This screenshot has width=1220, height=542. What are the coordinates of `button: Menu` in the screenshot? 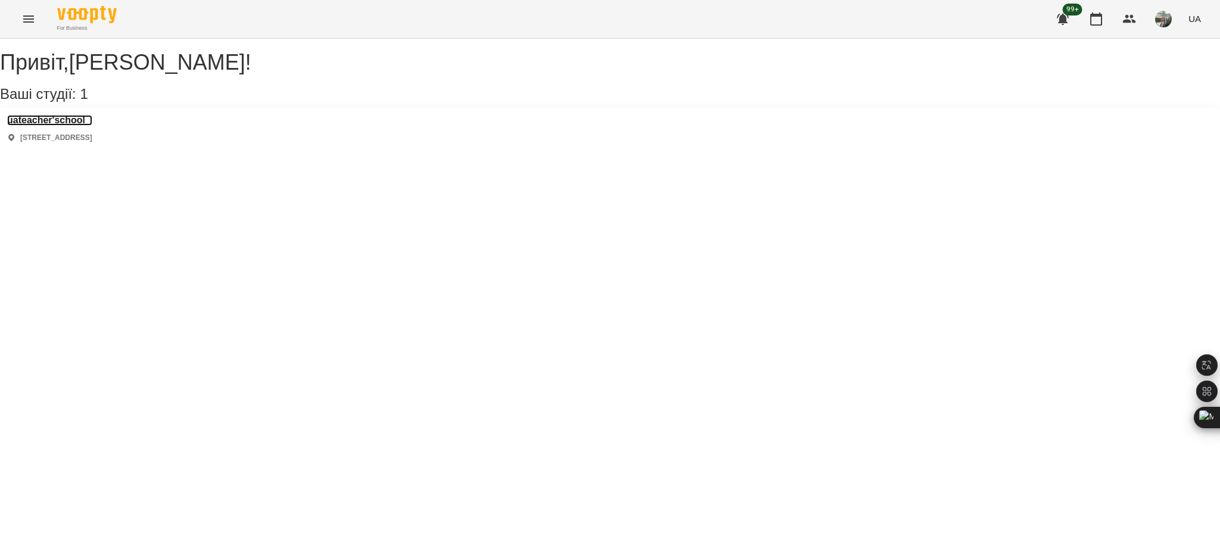 It's located at (29, 19).